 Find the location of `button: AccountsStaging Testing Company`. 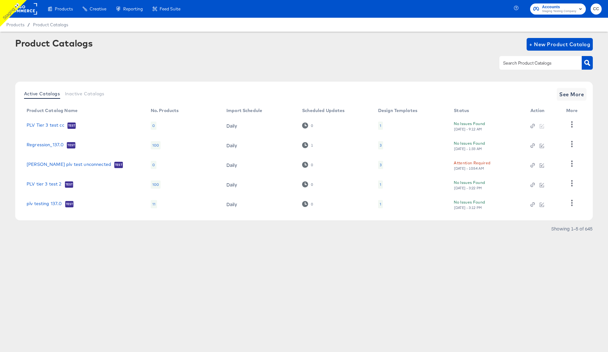

button: AccountsStaging Testing Company is located at coordinates (558, 9).